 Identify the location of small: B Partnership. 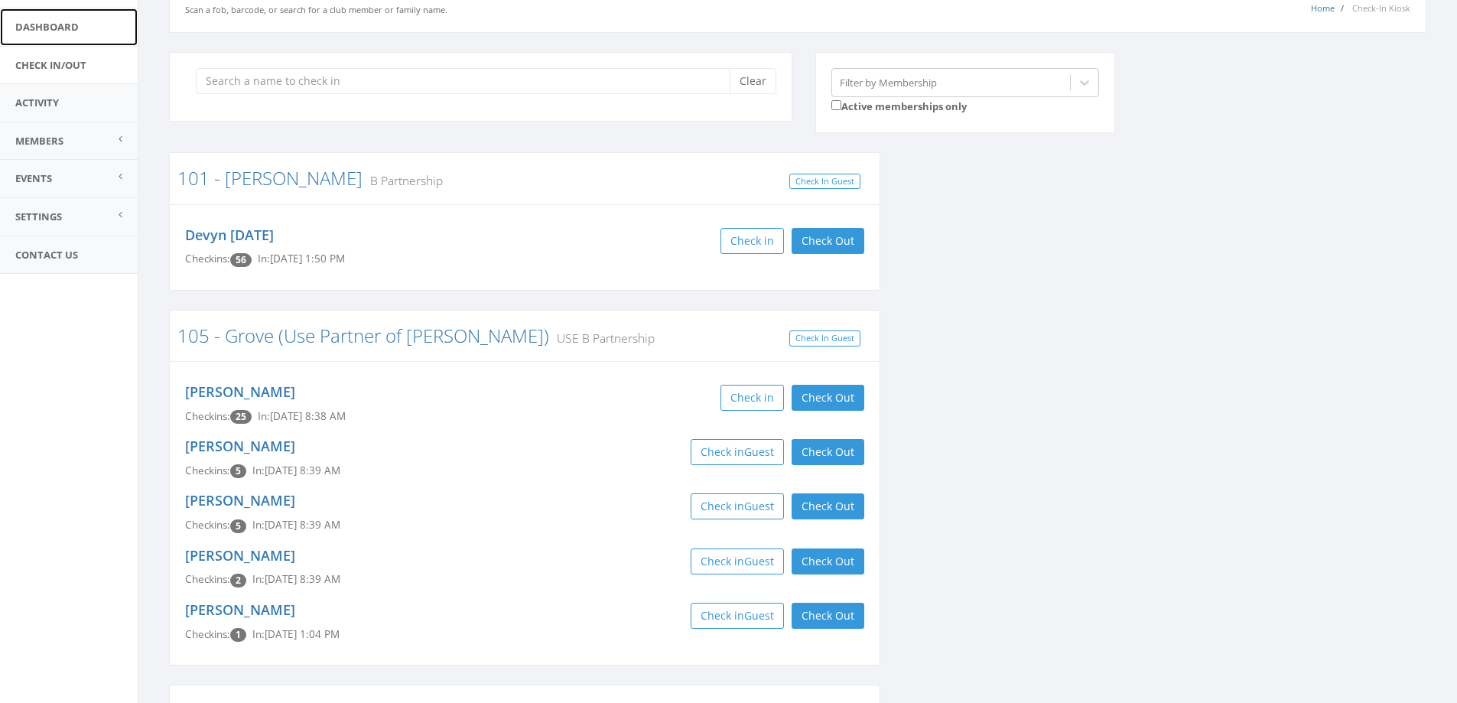
(402, 181).